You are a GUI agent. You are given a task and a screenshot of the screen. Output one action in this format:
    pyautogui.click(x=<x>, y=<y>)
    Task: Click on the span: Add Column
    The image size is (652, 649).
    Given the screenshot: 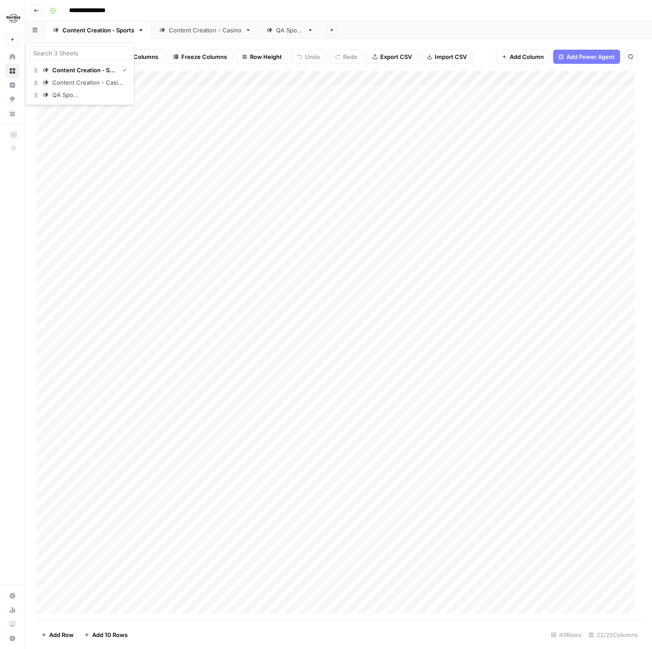 What is the action you would take?
    pyautogui.click(x=527, y=57)
    